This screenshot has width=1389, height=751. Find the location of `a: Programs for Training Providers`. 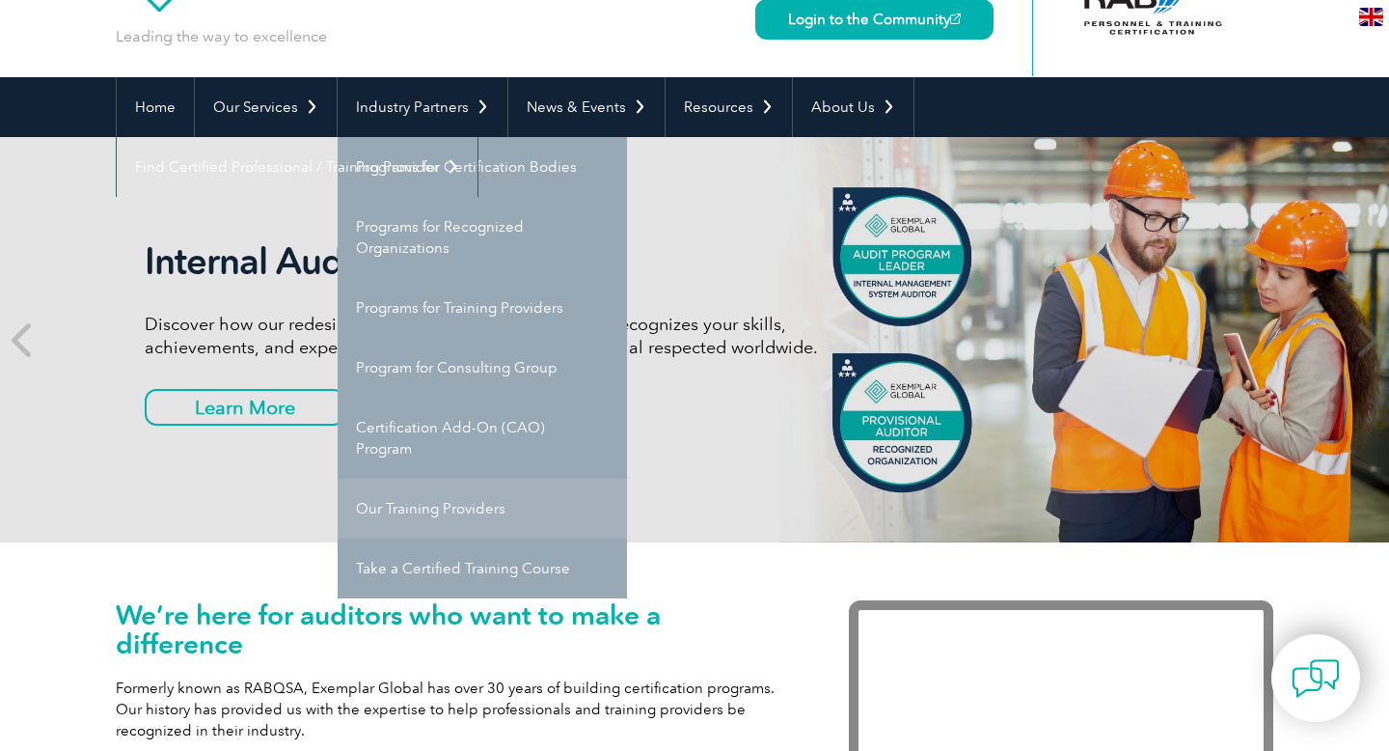

a: Programs for Training Providers is located at coordinates (482, 308).